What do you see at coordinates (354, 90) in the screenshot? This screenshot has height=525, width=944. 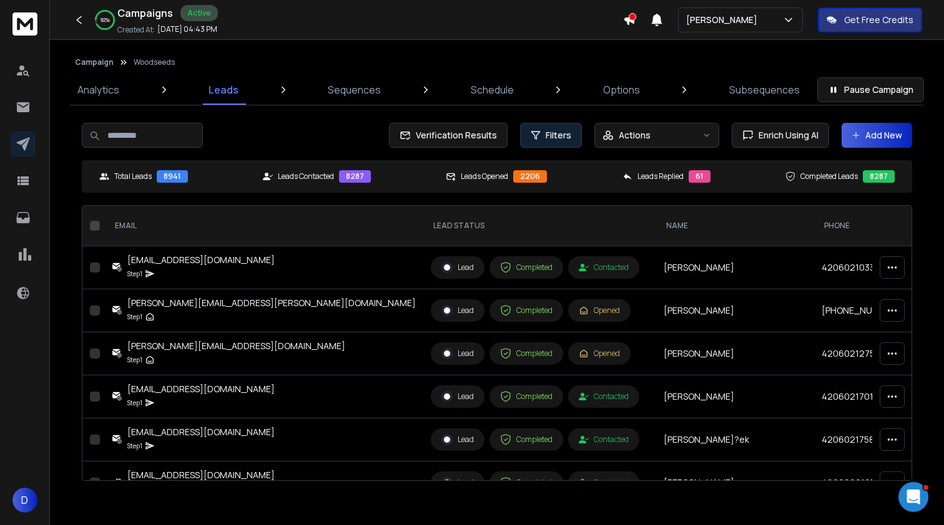 I see `a: Sequences` at bounding box center [354, 90].